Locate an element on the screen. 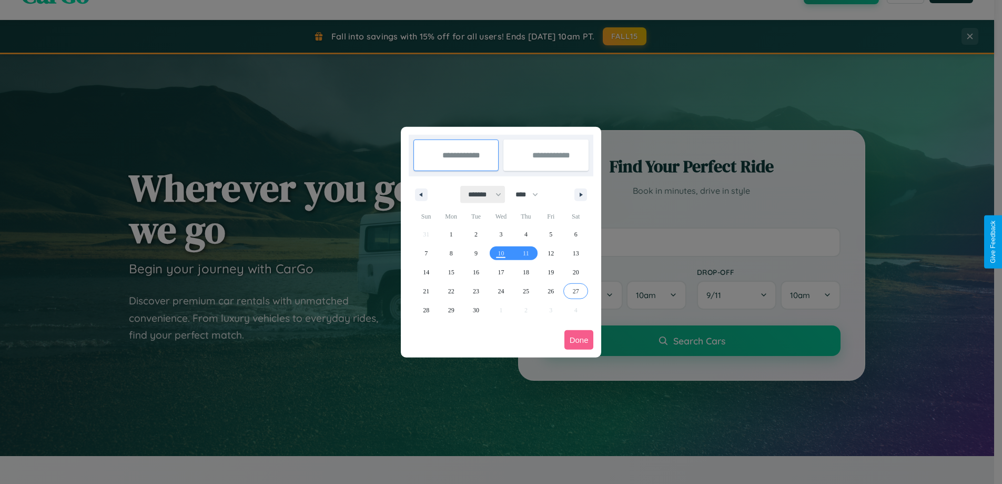 The width and height of the screenshot is (1002, 484). span: Mon is located at coordinates (451, 216).